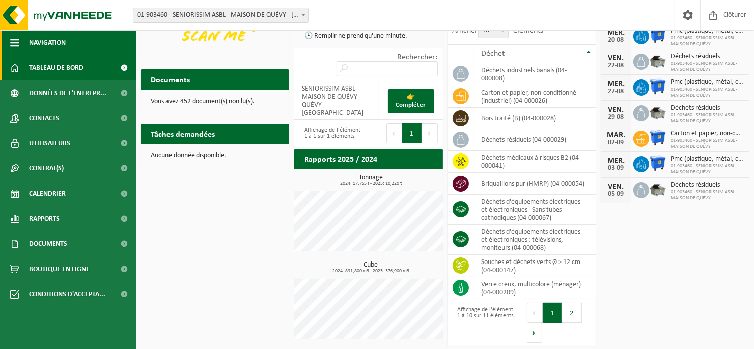  I want to click on div: 03-09, so click(616, 169).